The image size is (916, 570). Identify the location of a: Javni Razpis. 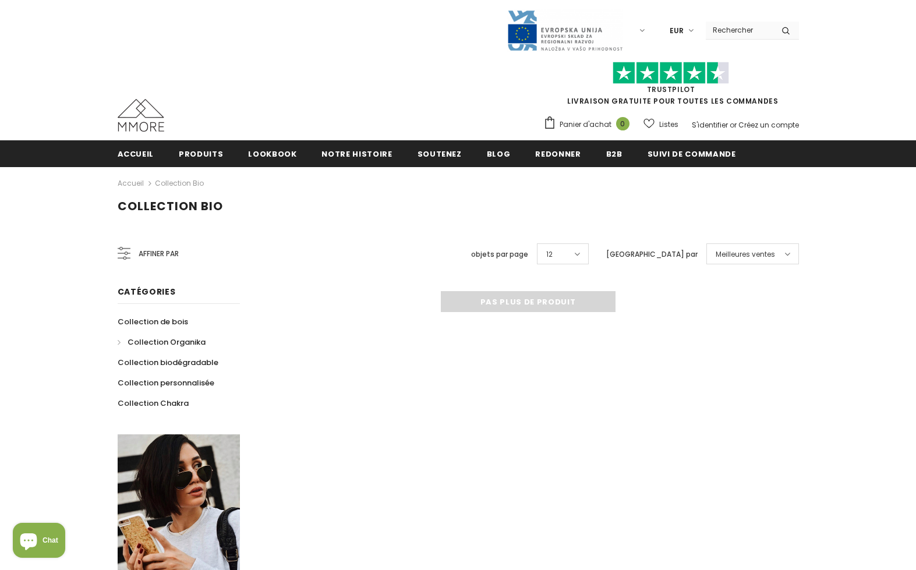
(565, 30).